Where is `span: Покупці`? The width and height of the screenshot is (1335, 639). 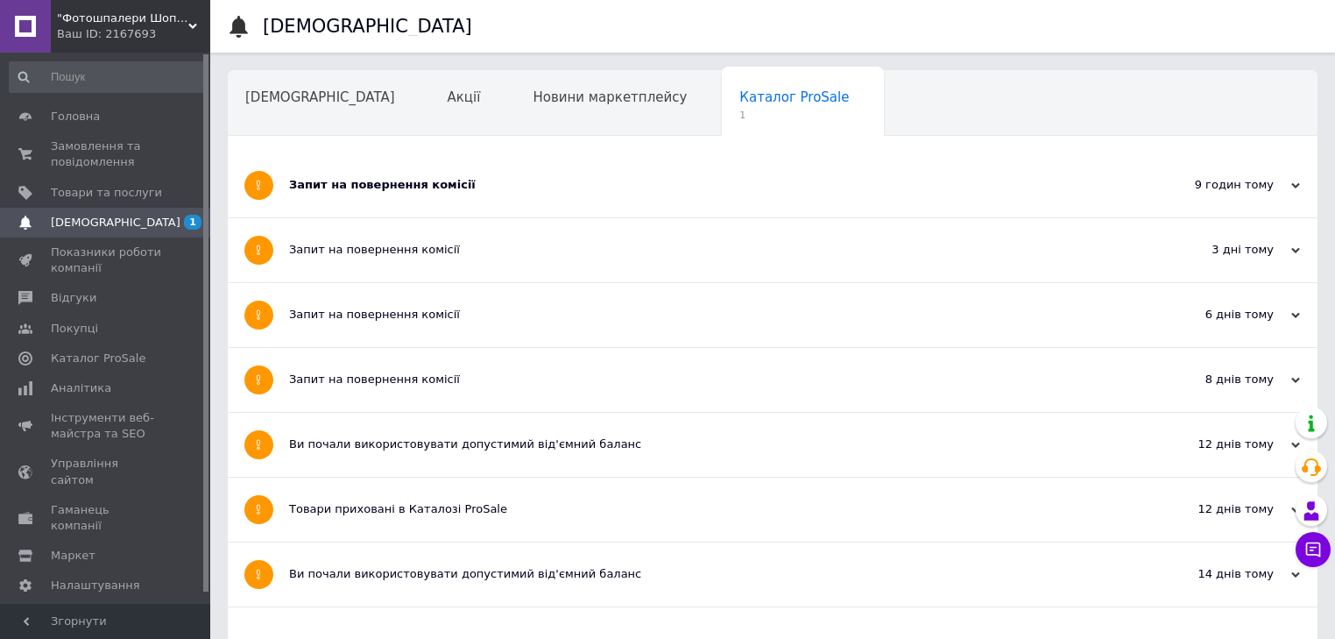
span: Покупці is located at coordinates (74, 329).